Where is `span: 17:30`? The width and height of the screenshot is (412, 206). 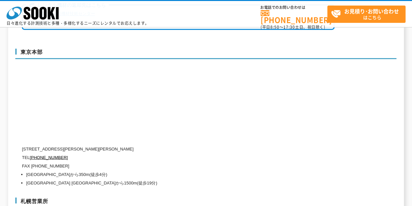 span: 17:30 is located at coordinates (289, 27).